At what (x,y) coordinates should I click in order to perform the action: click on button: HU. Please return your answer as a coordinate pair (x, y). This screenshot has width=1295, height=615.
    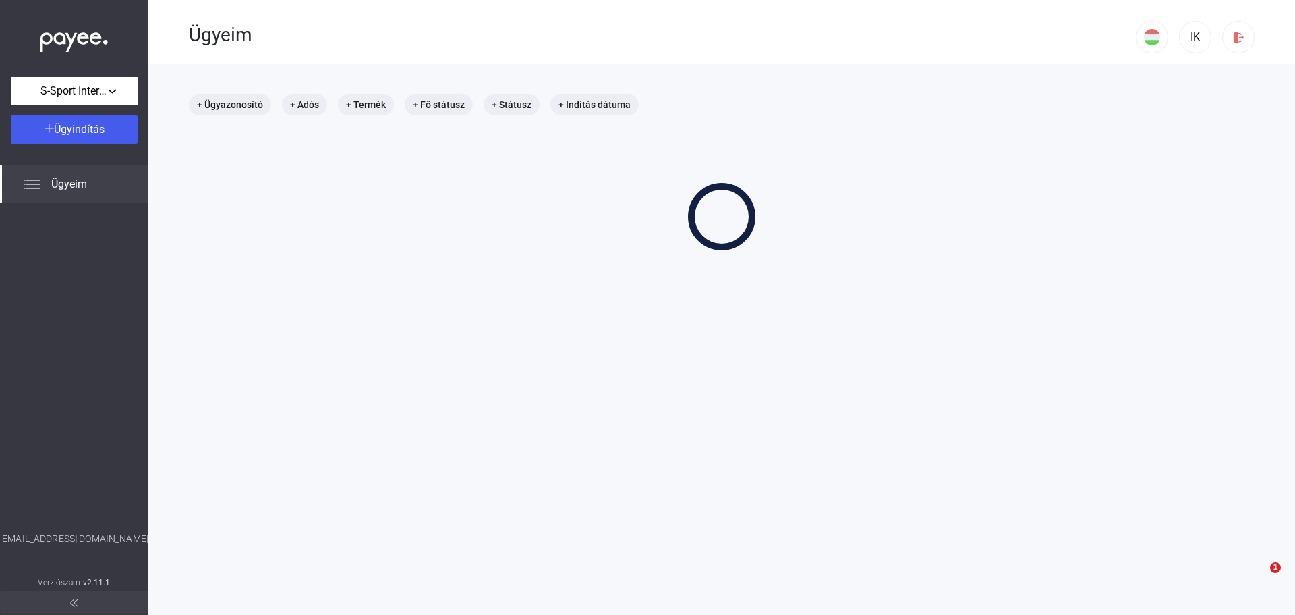
    Looking at the image, I should click on (1152, 37).